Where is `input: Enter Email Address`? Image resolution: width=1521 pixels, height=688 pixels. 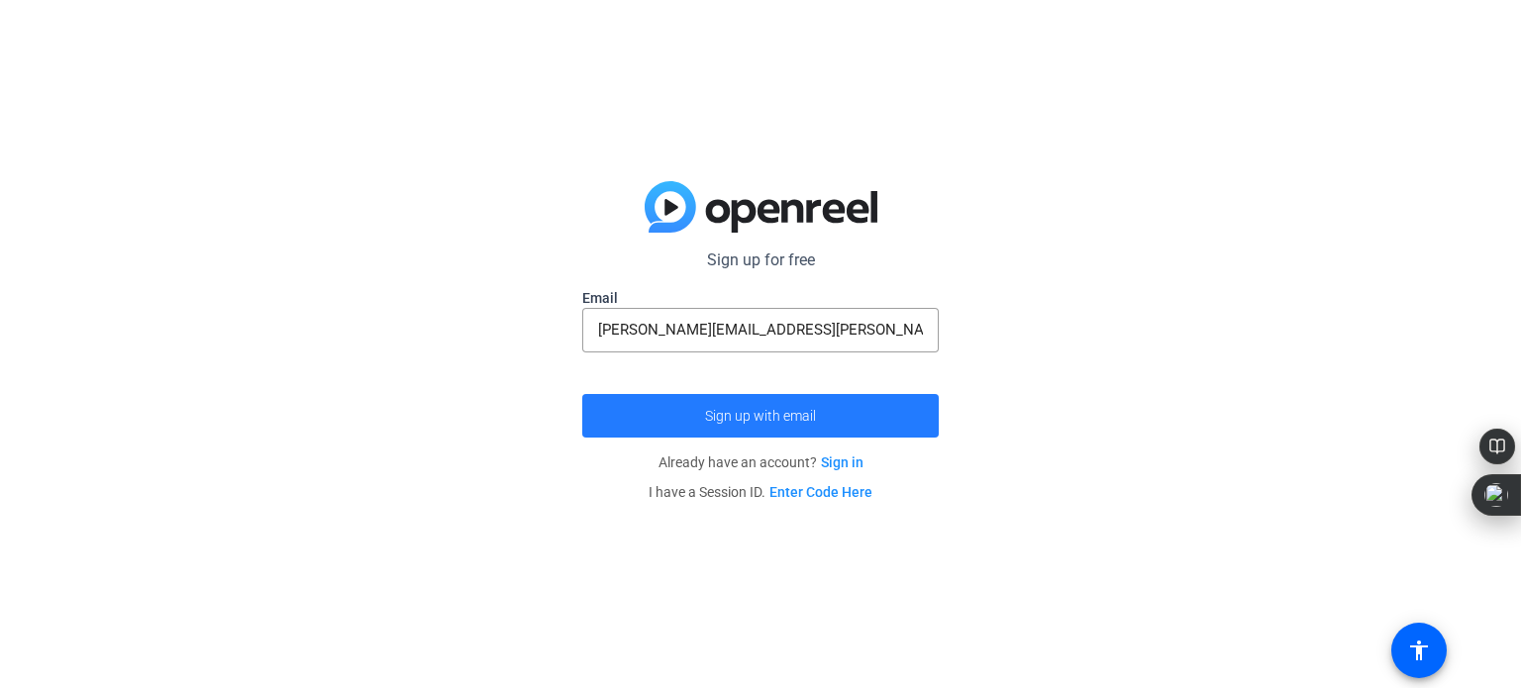 input: Enter Email Address is located at coordinates (760, 330).